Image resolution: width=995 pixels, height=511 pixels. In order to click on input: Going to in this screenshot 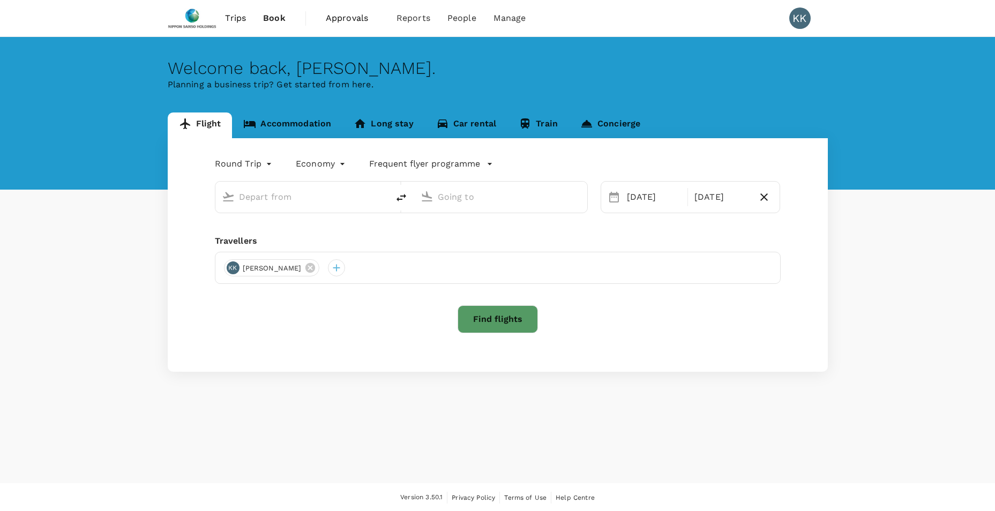, I will do `click(501, 197)`.